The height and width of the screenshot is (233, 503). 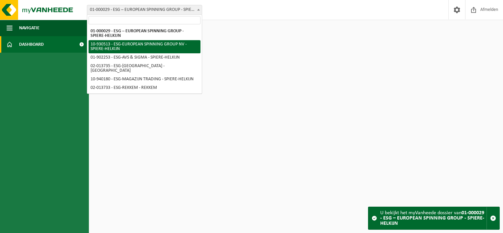 I want to click on li: 01-000029 - ESG – EUROPEAN SPINNING GROUP - SPIERE-HELKIJN, so click(x=145, y=34).